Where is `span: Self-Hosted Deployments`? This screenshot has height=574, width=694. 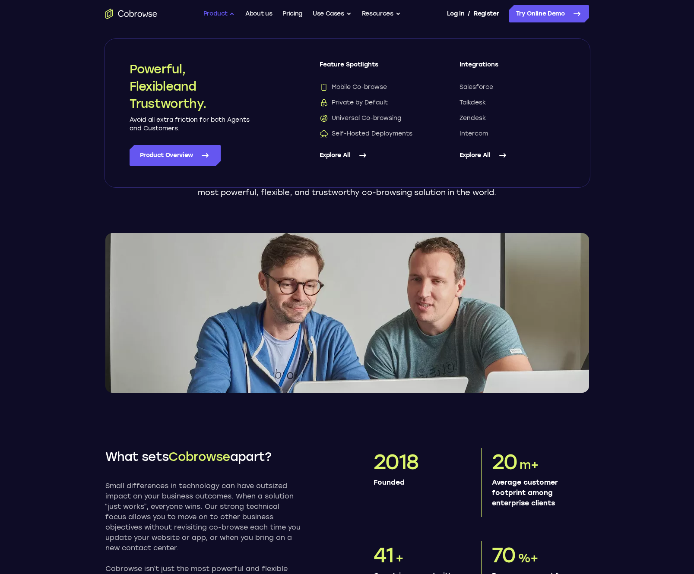
span: Self-Hosted Deployments is located at coordinates (366, 134).